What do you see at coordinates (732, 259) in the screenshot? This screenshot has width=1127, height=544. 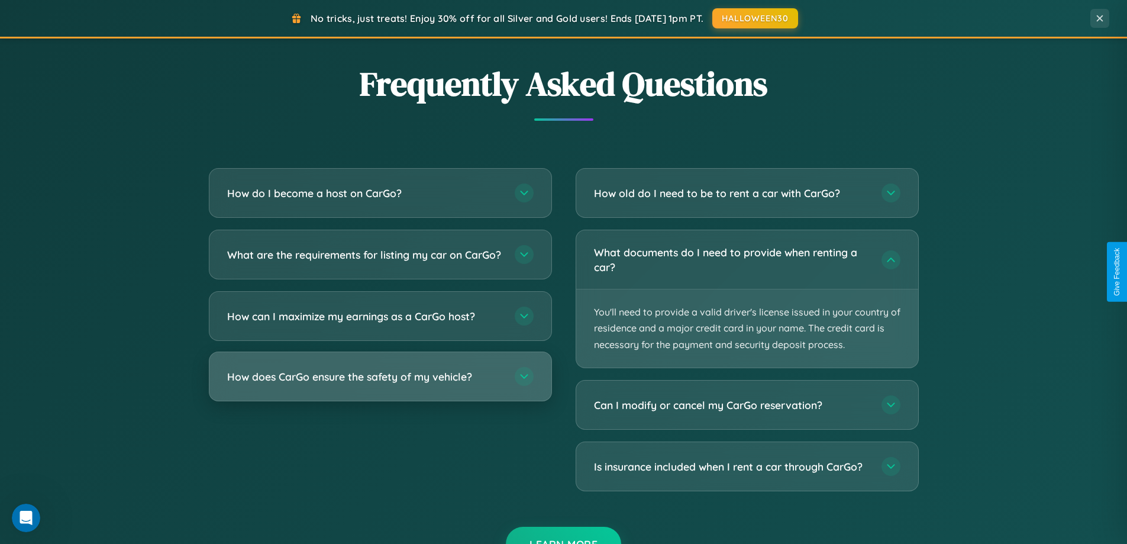 I see `h3: What documents do I need to provide when renting a car?` at bounding box center [732, 259].